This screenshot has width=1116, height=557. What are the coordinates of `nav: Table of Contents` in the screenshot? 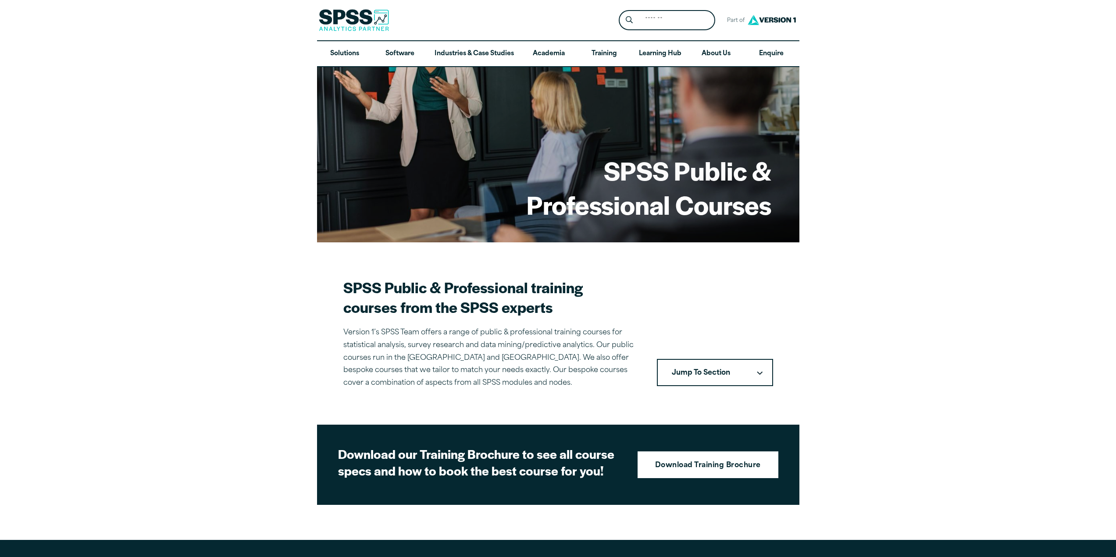 It's located at (715, 373).